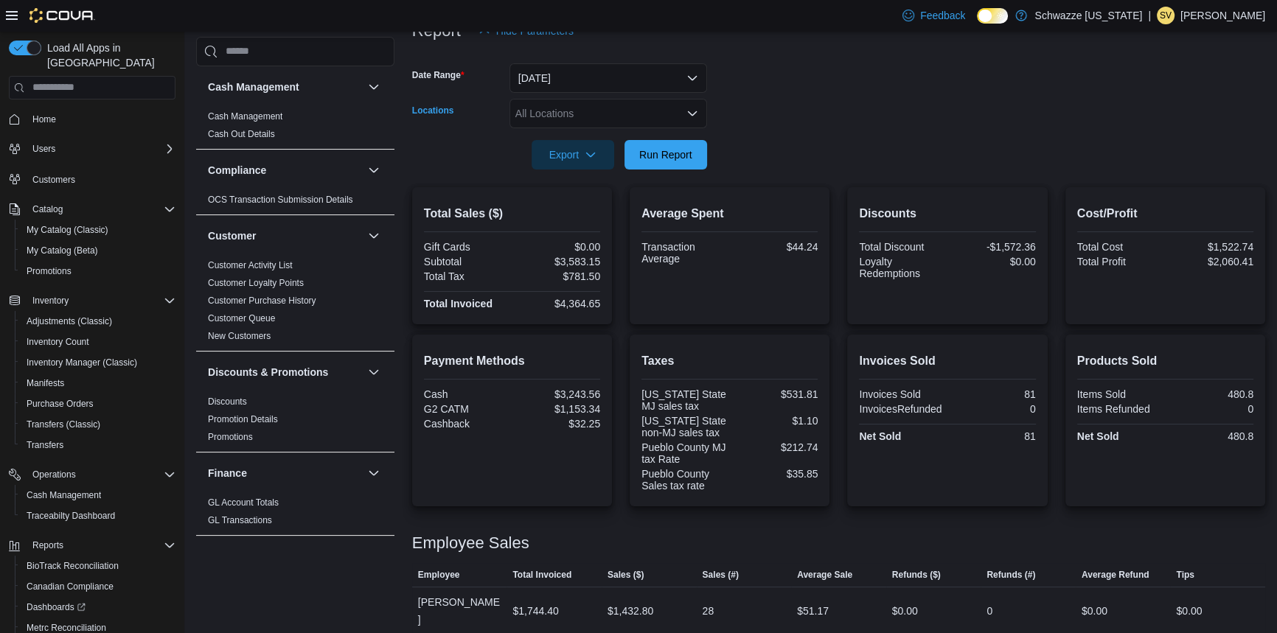 The height and width of the screenshot is (633, 1277). I want to click on span: GL Transactions, so click(240, 521).